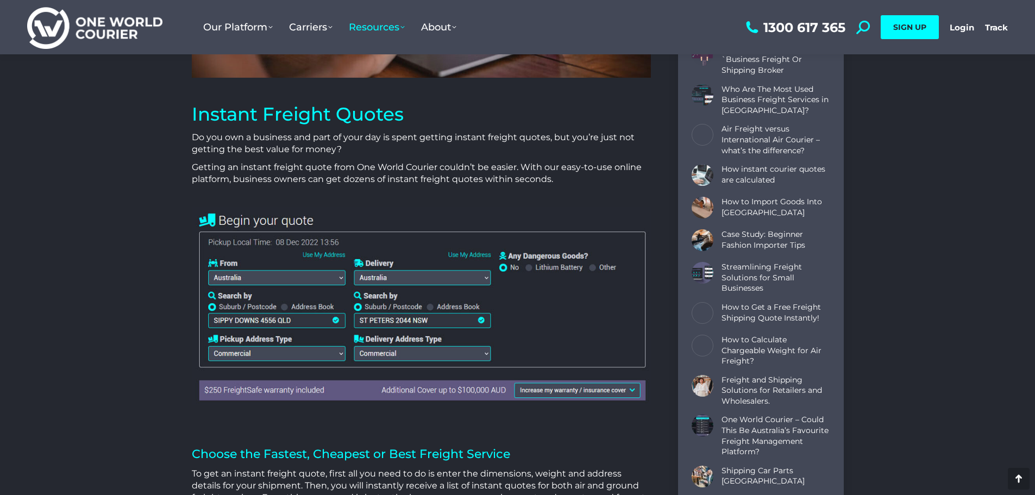  Describe the element at coordinates (311, 27) in the screenshot. I see `span: Carriers` at that location.